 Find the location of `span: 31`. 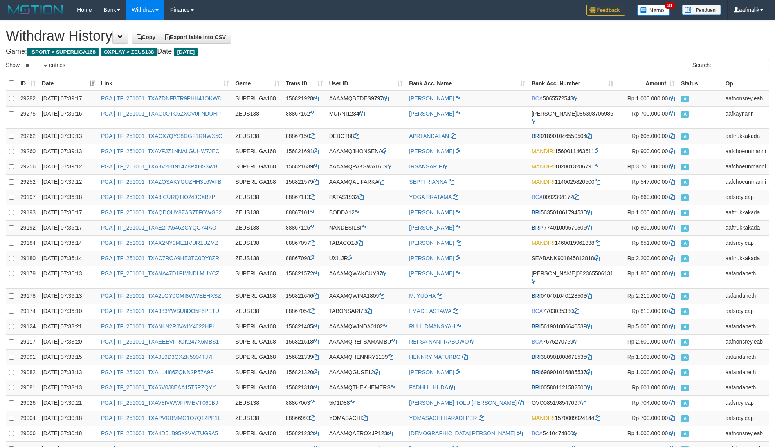

span: 31 is located at coordinates (670, 5).